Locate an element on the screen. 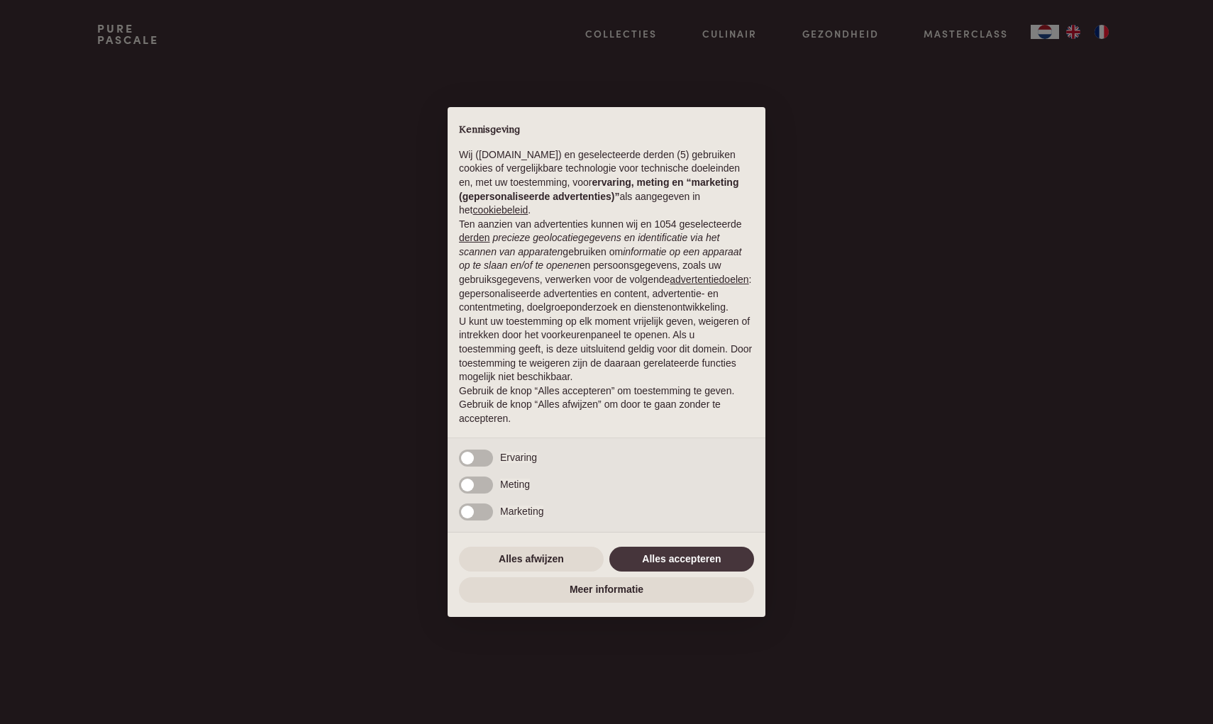  button: derden is located at coordinates (474, 238).